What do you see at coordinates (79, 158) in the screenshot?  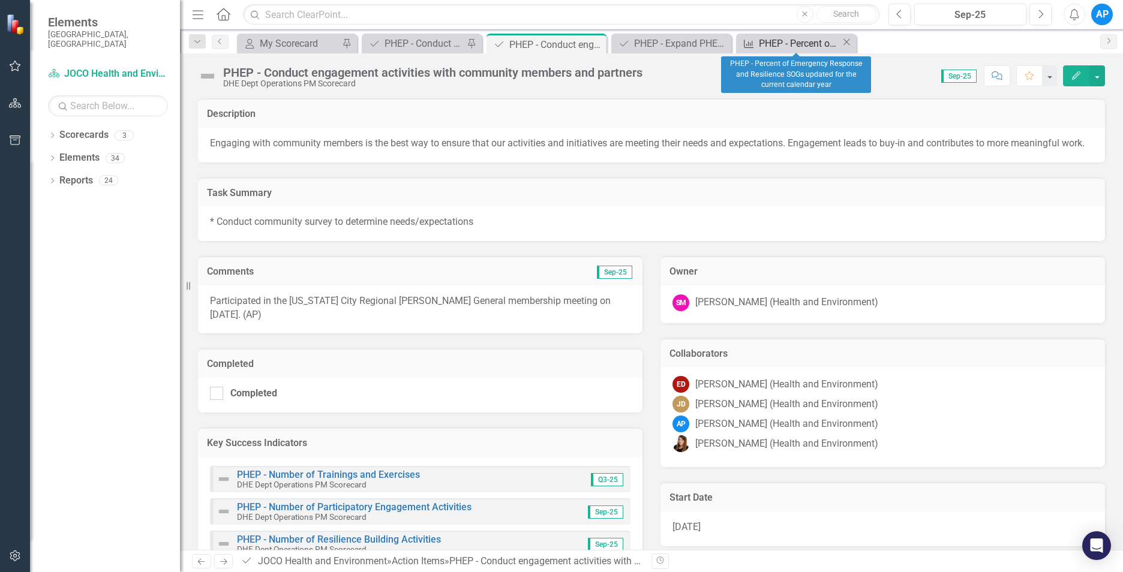 I see `a: Elements` at bounding box center [79, 158].